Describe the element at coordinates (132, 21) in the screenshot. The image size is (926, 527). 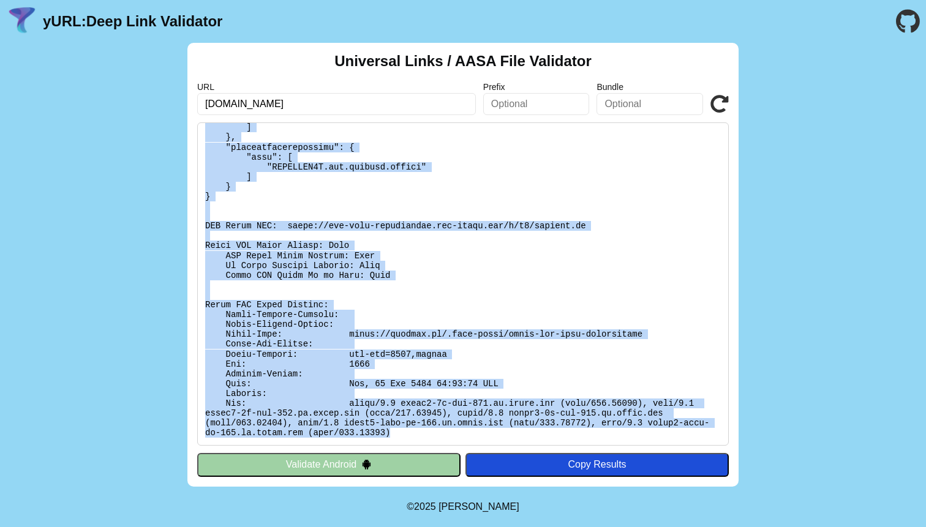
I see `a: yURL:Deep Link Validator` at that location.